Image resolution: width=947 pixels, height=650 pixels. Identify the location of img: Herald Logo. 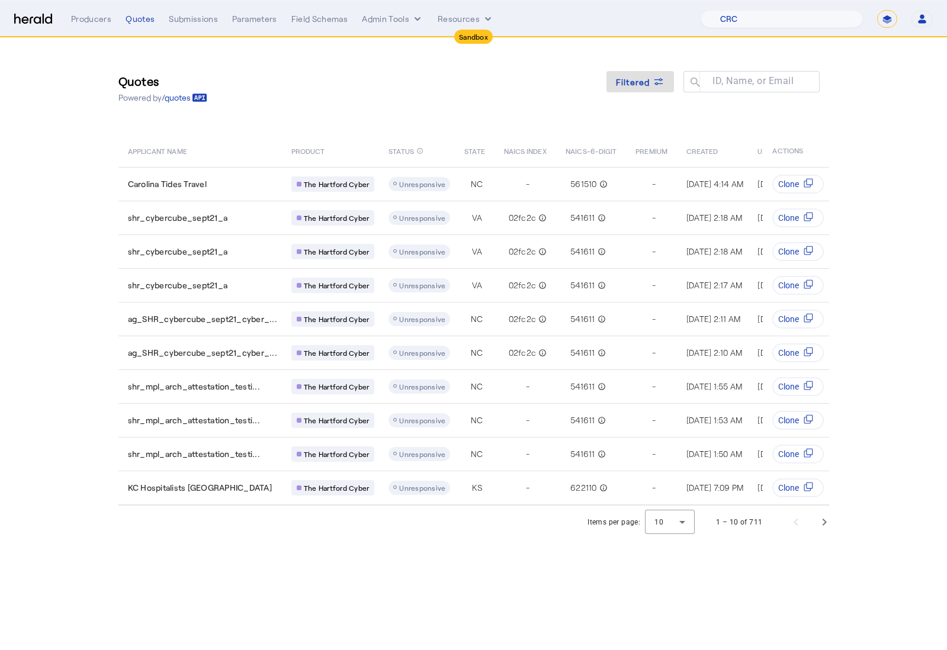
(33, 19).